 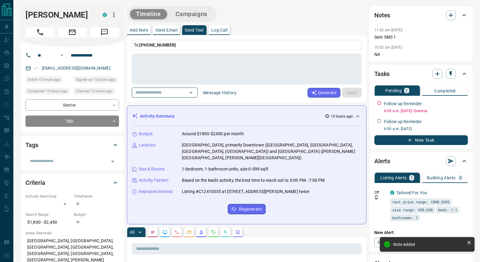 I want to click on span: size range: 450,658, so click(x=412, y=209).